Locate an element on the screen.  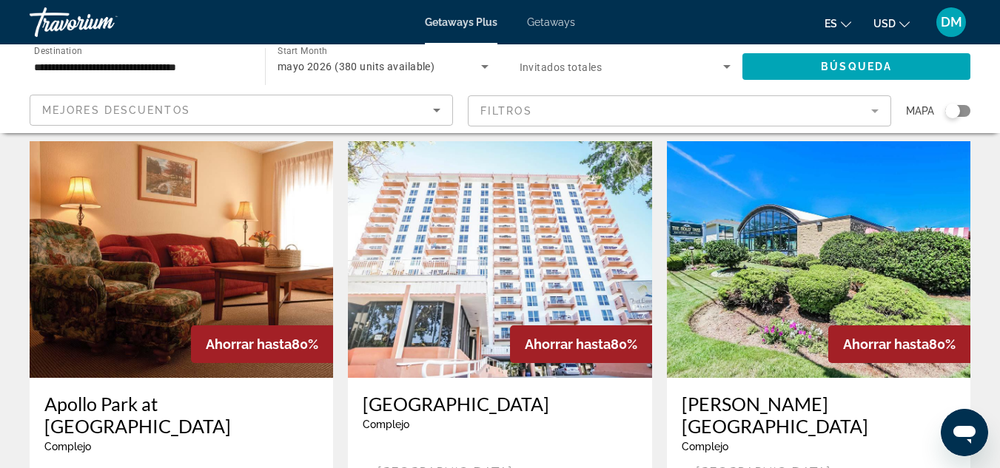
a: Travorium is located at coordinates (104, 22).